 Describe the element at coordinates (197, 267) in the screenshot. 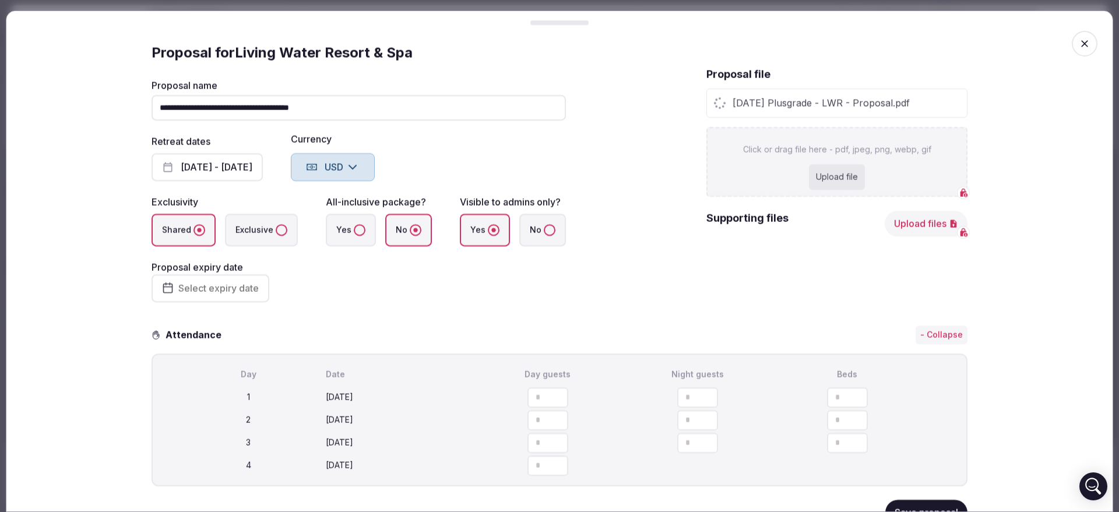

I see `label: Proposal expiry date` at that location.